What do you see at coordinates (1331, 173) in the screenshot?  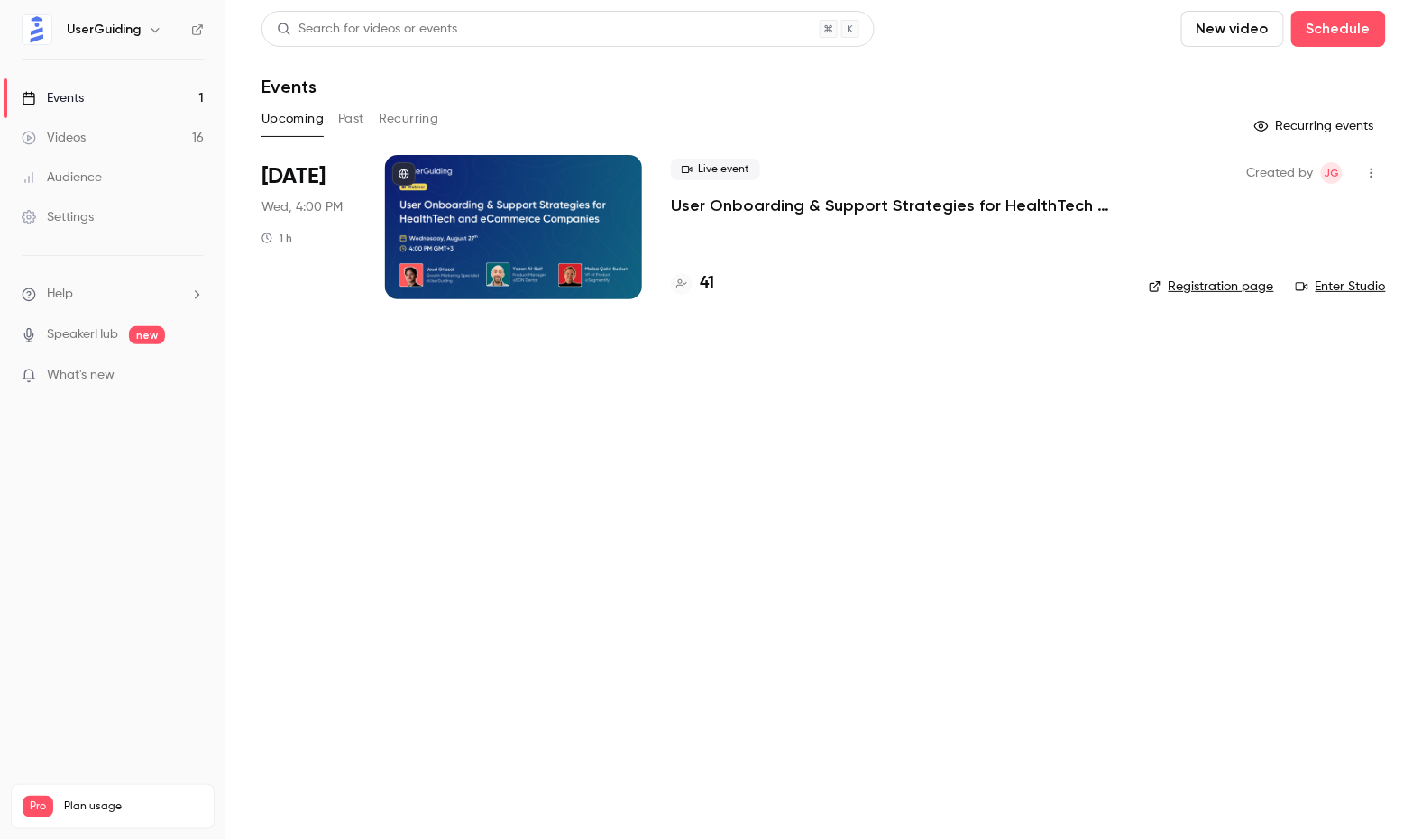 I see `span: JG` at bounding box center [1331, 173].